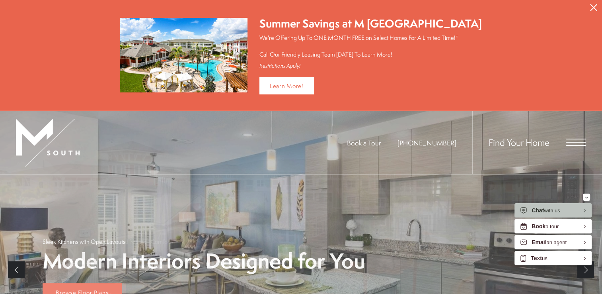 This screenshot has height=294, width=602. I want to click on span: Book a Tour, so click(364, 142).